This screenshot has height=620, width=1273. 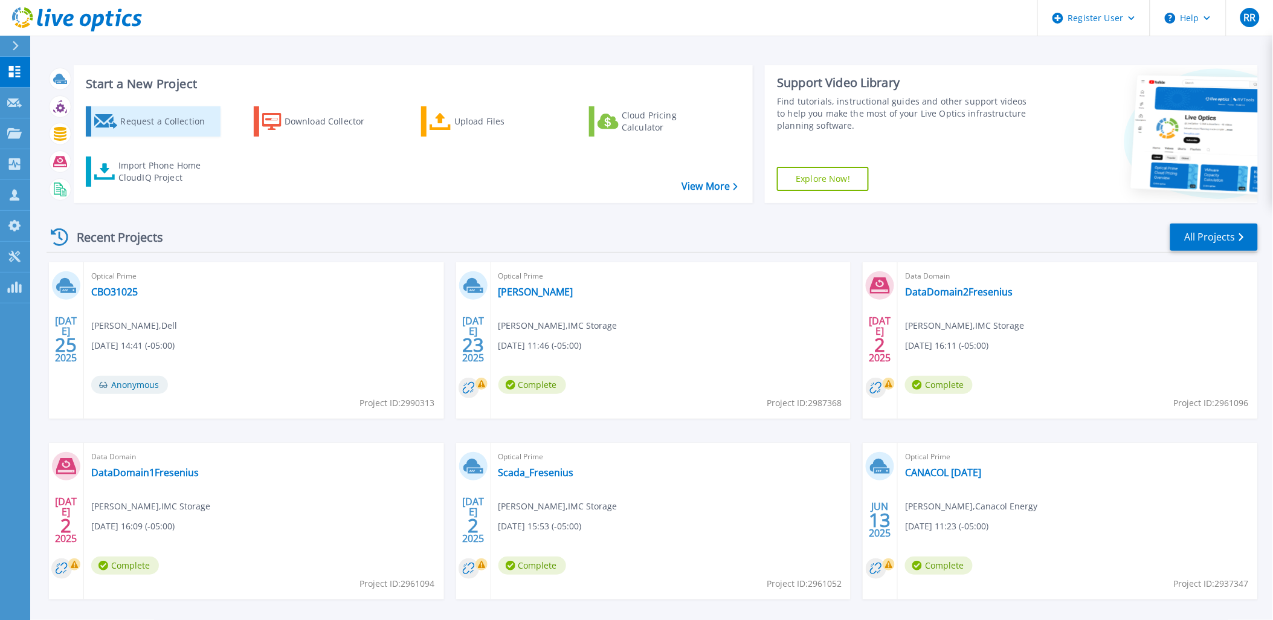 What do you see at coordinates (670, 121) in the screenshot?
I see `div: Cloud Pricing Calculator` at bounding box center [670, 121].